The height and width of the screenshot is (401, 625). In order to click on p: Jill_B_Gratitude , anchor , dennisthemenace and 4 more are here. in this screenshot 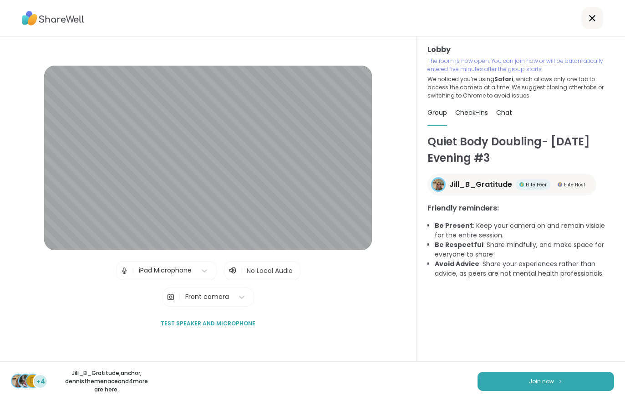, I will do `click(106, 381)`.